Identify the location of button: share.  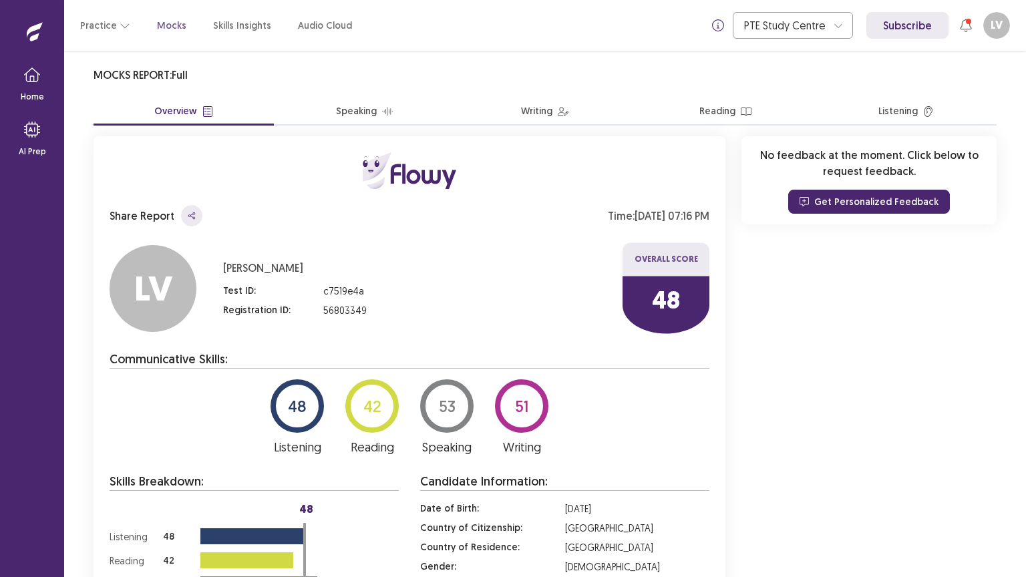
(192, 216).